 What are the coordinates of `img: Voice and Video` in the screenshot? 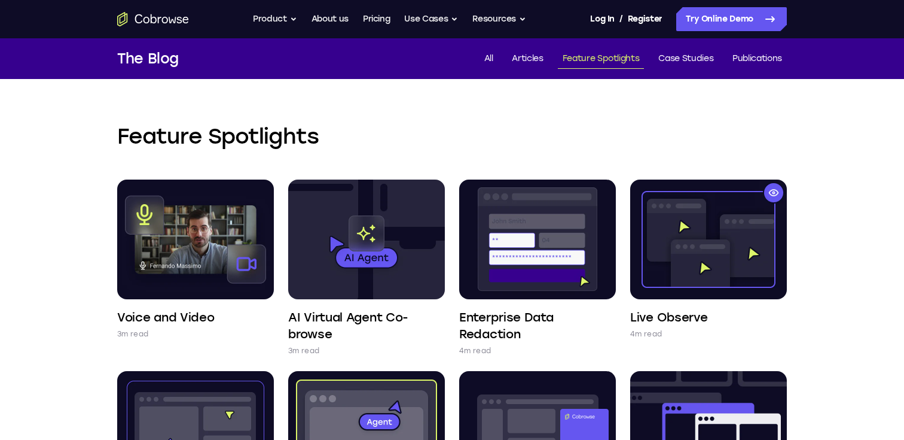 It's located at (196, 239).